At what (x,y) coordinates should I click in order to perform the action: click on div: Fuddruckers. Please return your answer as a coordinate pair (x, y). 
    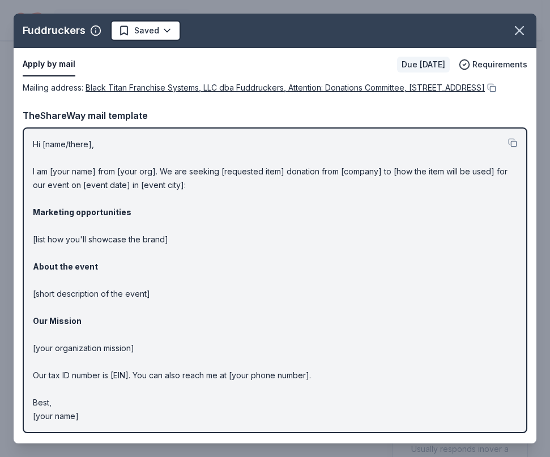
    Looking at the image, I should click on (54, 31).